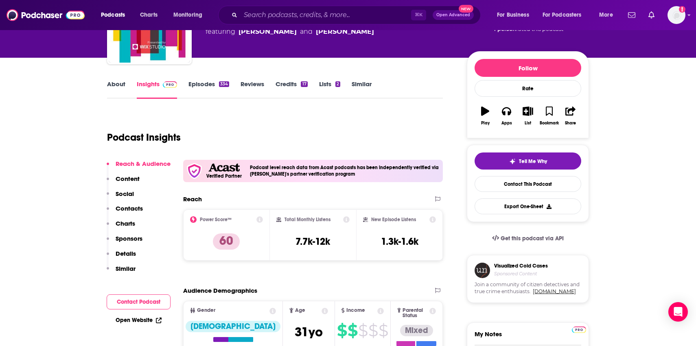 The height and width of the screenshot is (346, 696). I want to click on h1: Podcast Insights, so click(144, 138).